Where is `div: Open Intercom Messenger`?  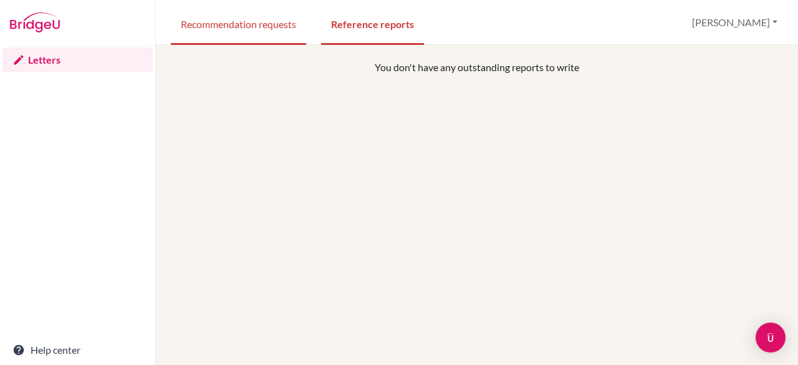
div: Open Intercom Messenger is located at coordinates (771, 337).